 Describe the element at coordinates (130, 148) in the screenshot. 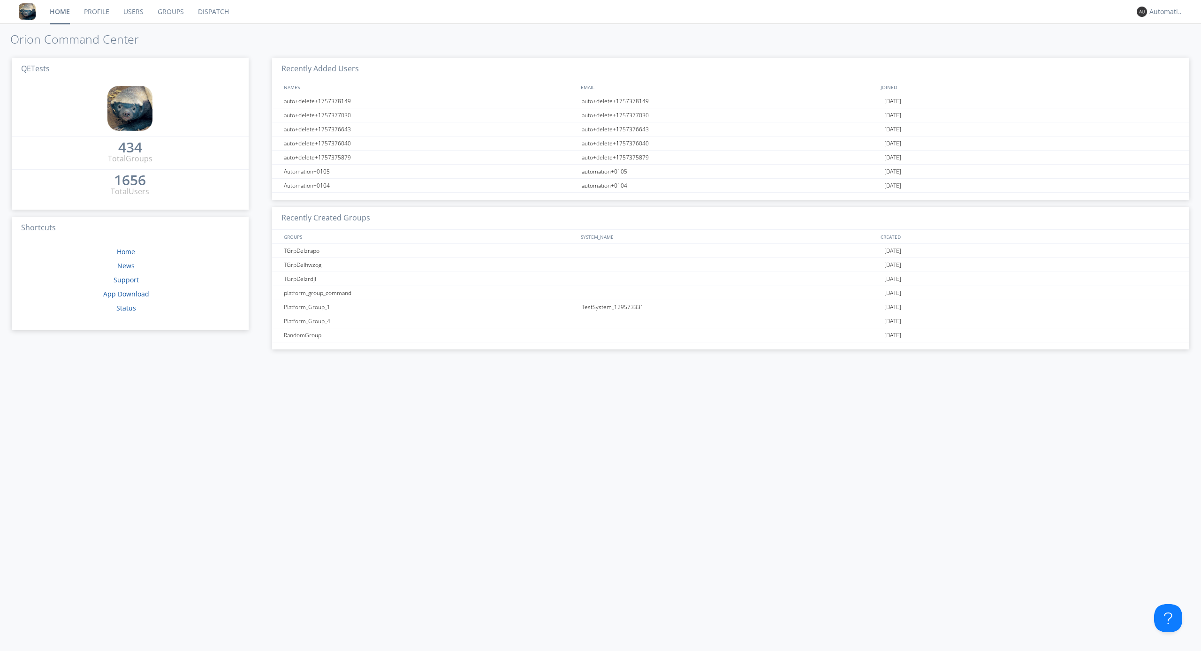

I see `a: 434` at that location.